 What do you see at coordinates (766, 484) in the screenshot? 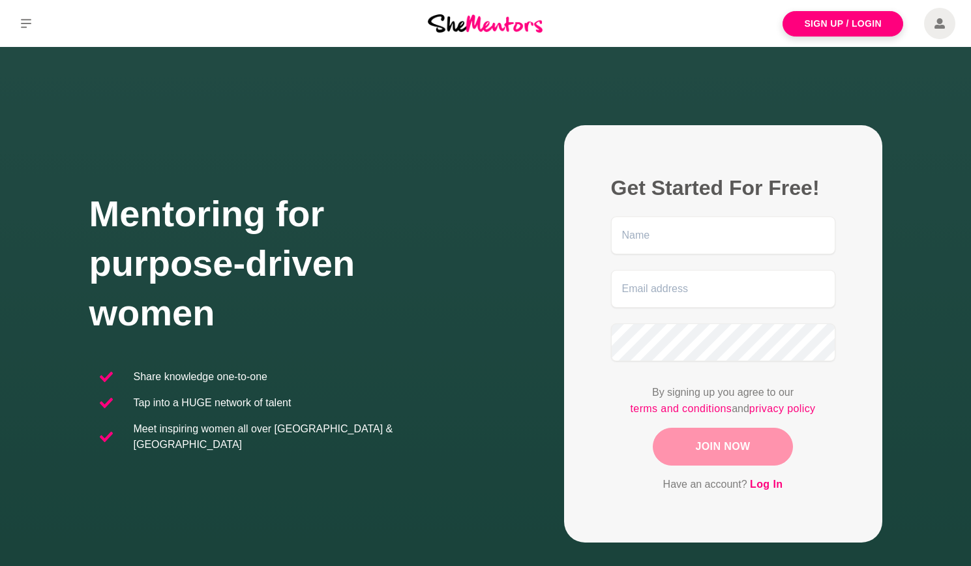
I see `a: Log In` at bounding box center [766, 484].